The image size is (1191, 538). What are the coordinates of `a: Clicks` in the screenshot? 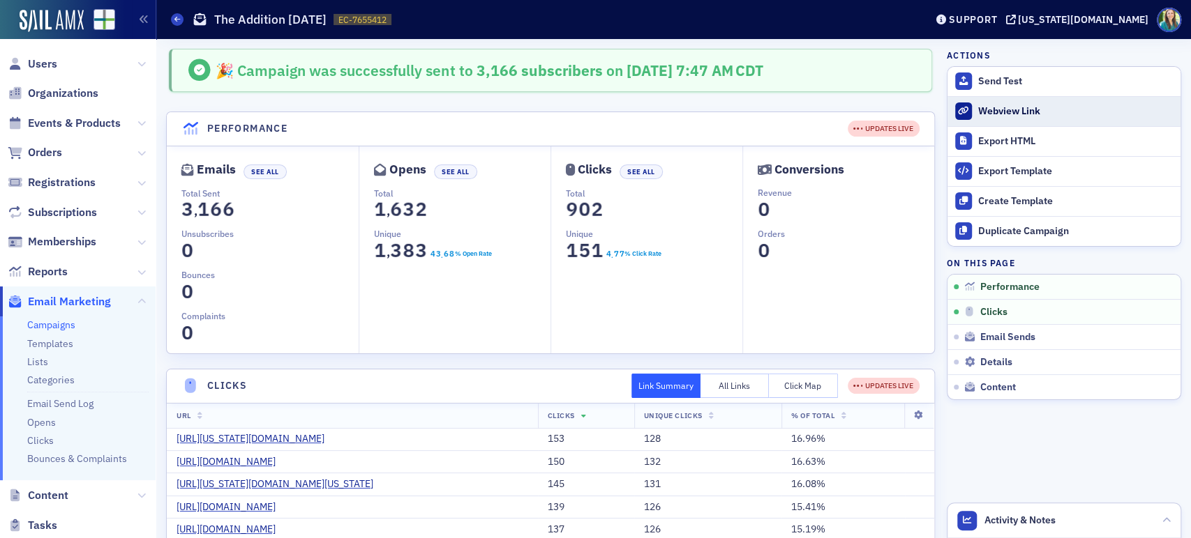 It's located at (40, 441).